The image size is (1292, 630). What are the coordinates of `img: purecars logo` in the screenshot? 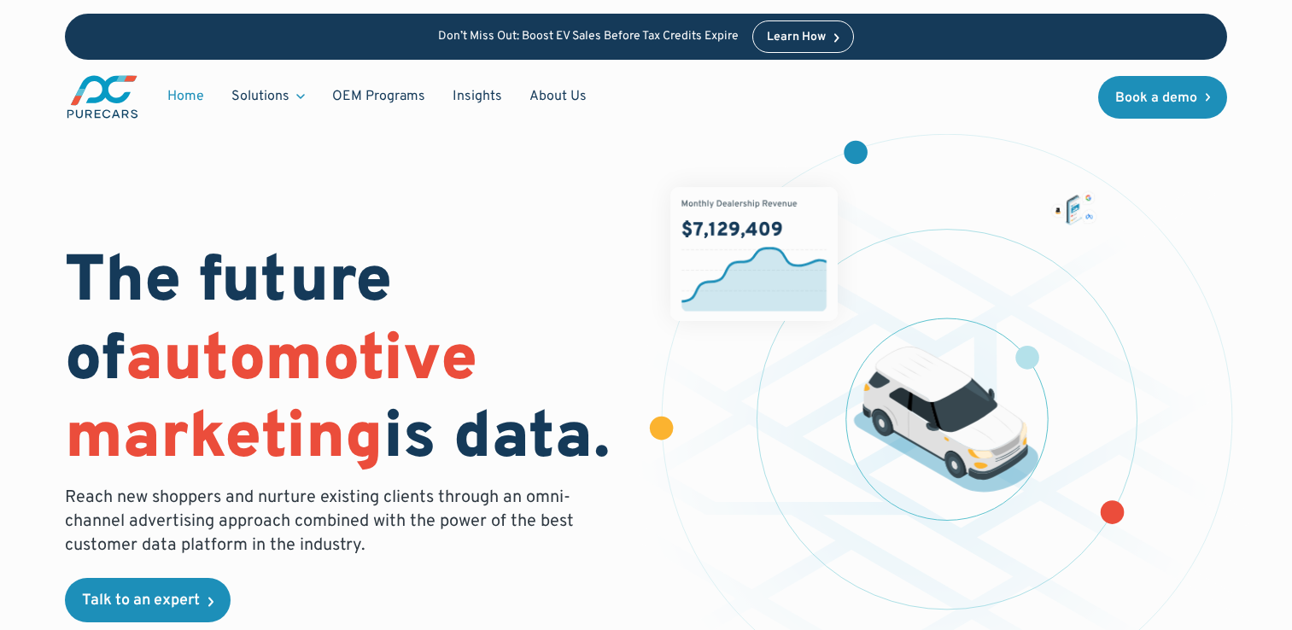 It's located at (102, 96).